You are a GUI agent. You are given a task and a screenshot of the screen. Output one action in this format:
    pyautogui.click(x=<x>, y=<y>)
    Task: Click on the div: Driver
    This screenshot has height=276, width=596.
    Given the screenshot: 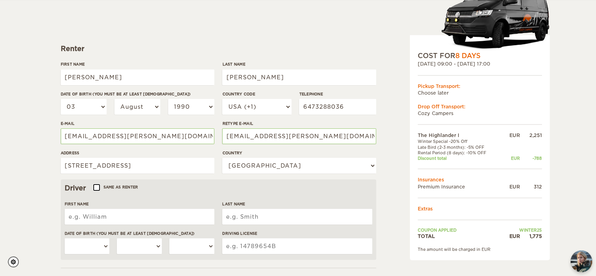 What is the action you would take?
    pyautogui.click(x=218, y=188)
    